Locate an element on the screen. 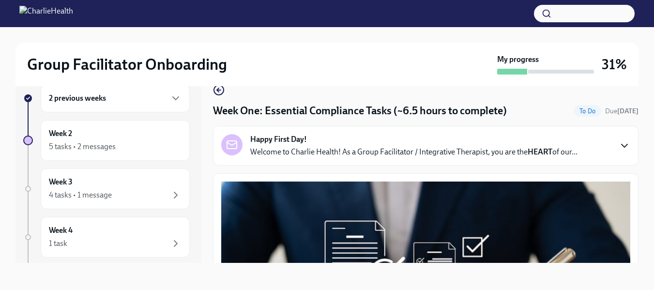 The width and height of the screenshot is (654, 290). span: Due is located at coordinates (621, 111).